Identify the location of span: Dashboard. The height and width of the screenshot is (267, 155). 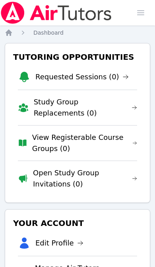
(49, 33).